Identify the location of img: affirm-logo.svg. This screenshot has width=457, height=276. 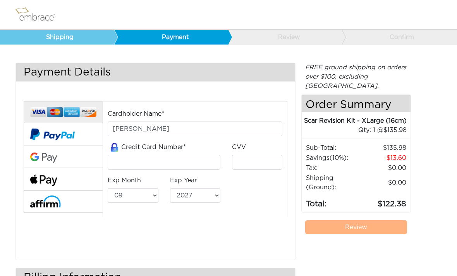
(45, 201).